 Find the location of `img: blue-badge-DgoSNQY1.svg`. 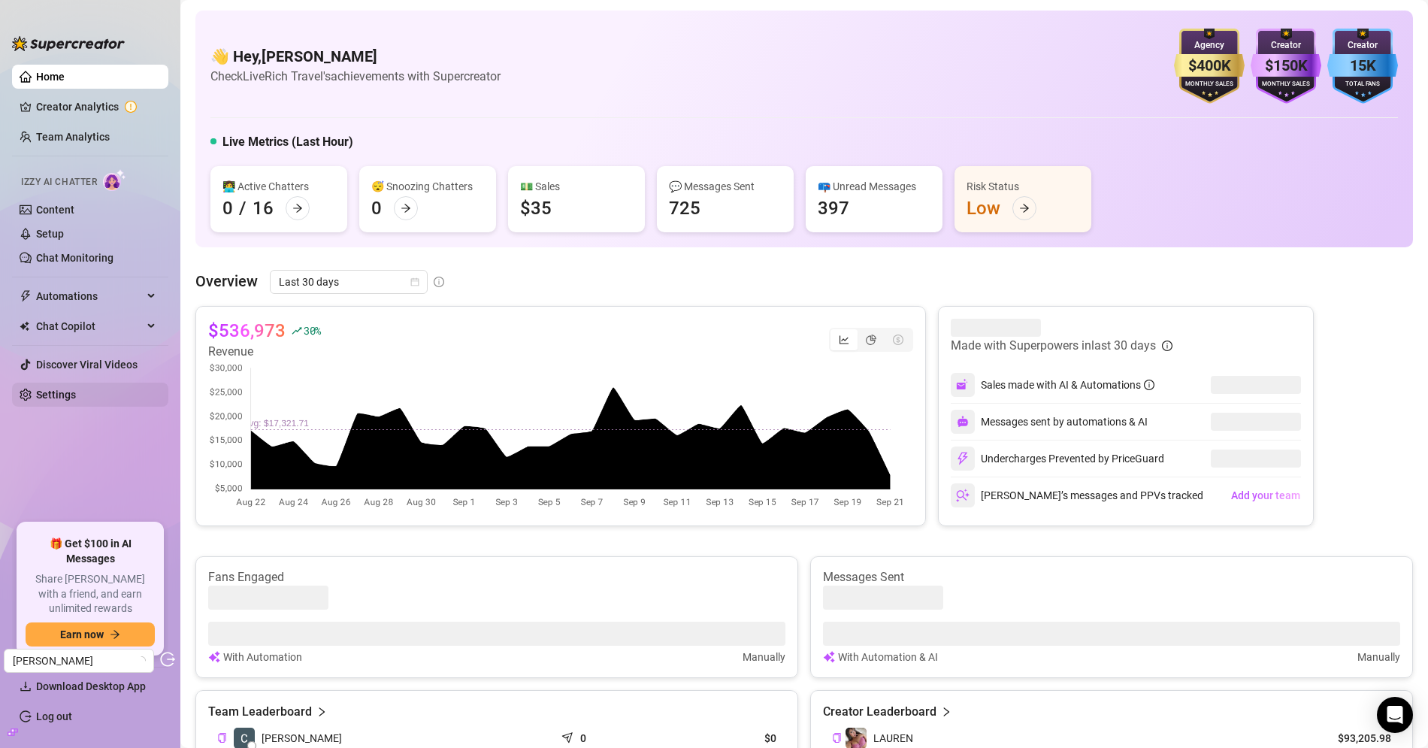

img: blue-badge-DgoSNQY1.svg is located at coordinates (1362, 66).